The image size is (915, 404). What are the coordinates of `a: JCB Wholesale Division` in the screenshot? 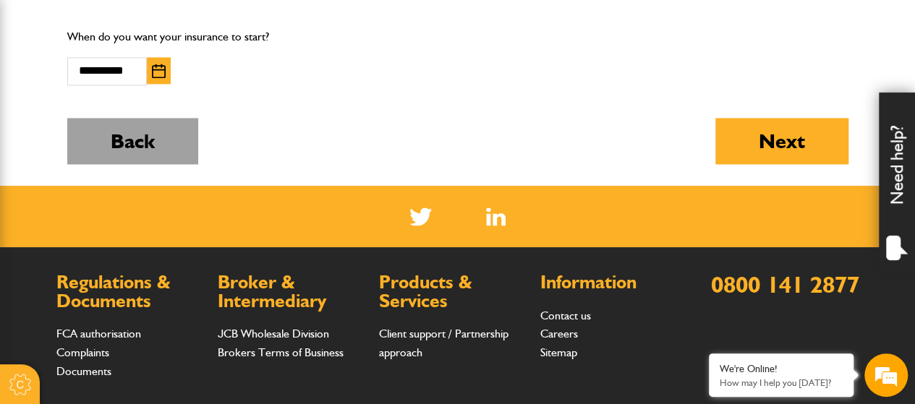 It's located at (273, 333).